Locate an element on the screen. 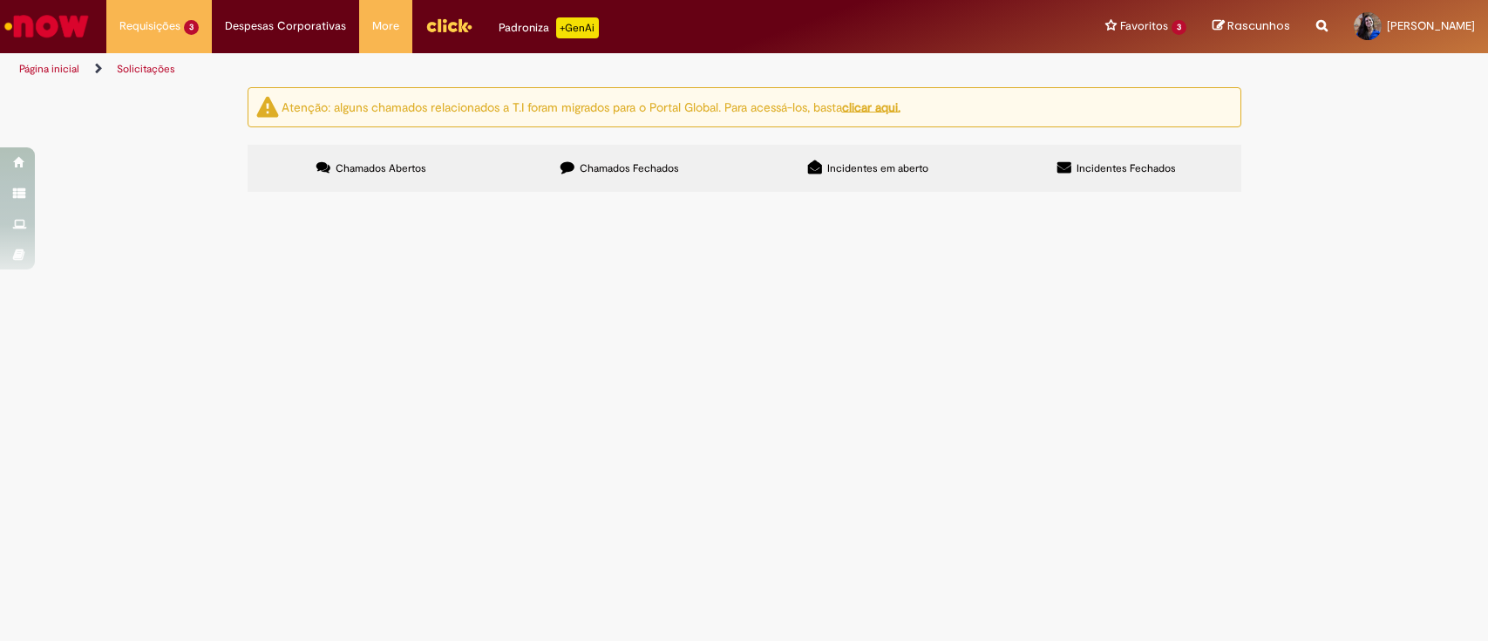 The height and width of the screenshot is (641, 1488). a: Solicitações is located at coordinates (146, 69).